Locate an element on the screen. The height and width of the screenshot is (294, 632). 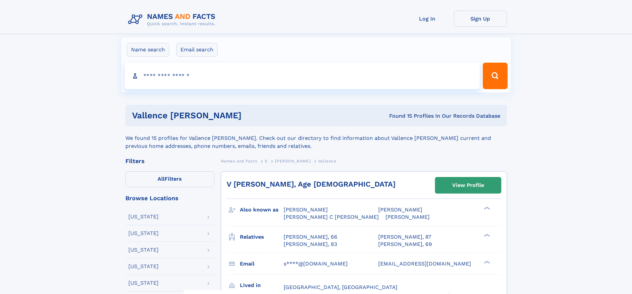
h3: Email is located at coordinates (262, 264).